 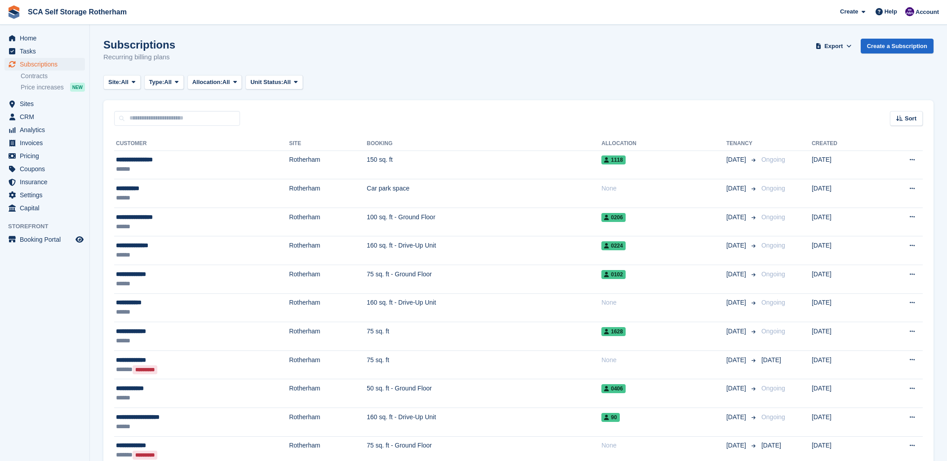 I want to click on img: stora-icon-8386f47178a22dfd0bd8f6a31ec36ba5ce8667c1dd55bd0f319d3a0aa187defe.svg, so click(x=14, y=12).